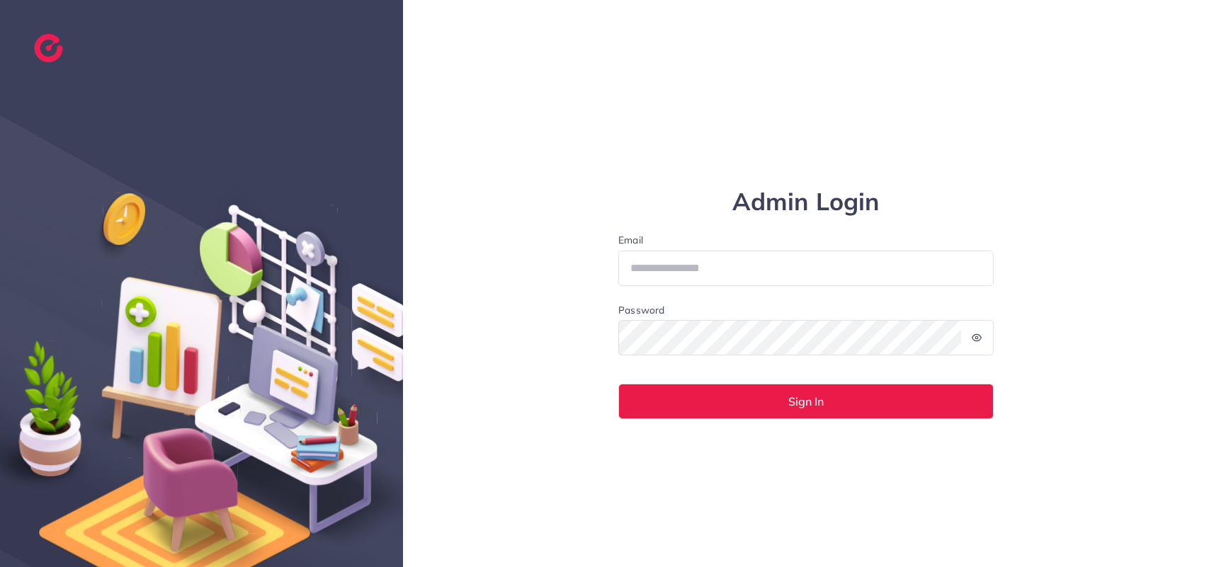  Describe the element at coordinates (806, 240) in the screenshot. I see `label: Email` at that location.